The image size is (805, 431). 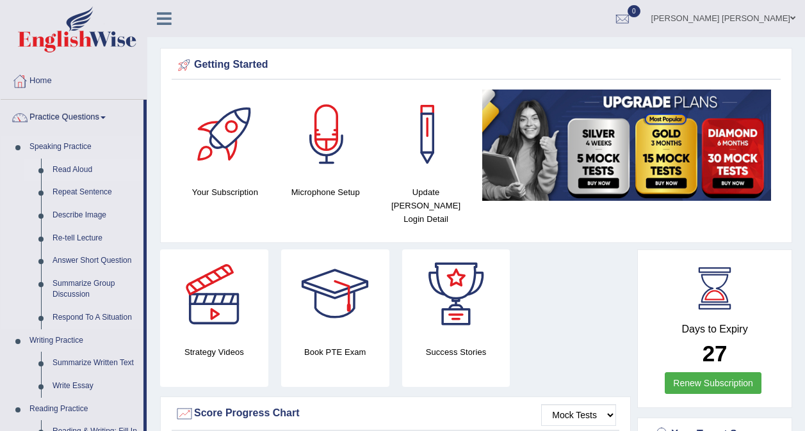 I want to click on a: Reading Practice, so click(x=83, y=410).